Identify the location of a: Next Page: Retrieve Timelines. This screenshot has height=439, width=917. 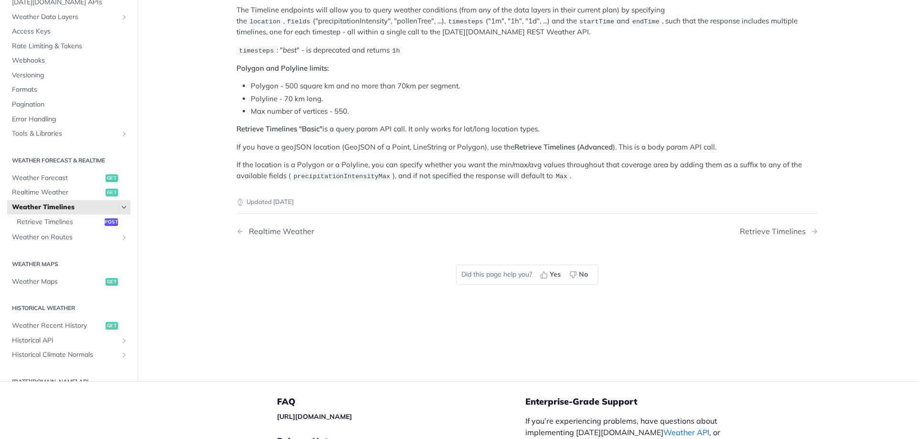
(779, 231).